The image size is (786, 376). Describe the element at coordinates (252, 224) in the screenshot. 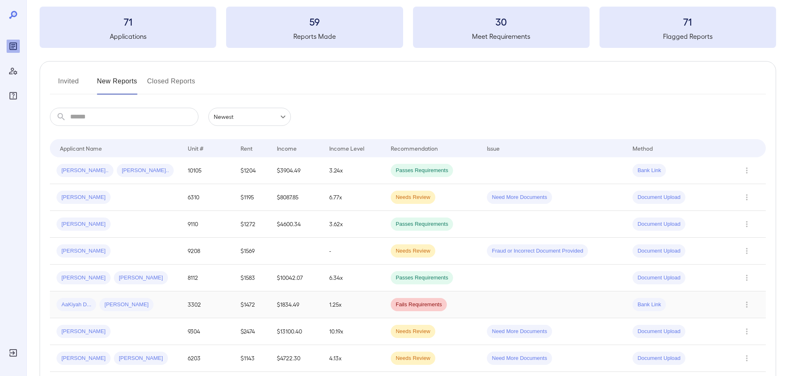

I see `td: $1272` at that location.